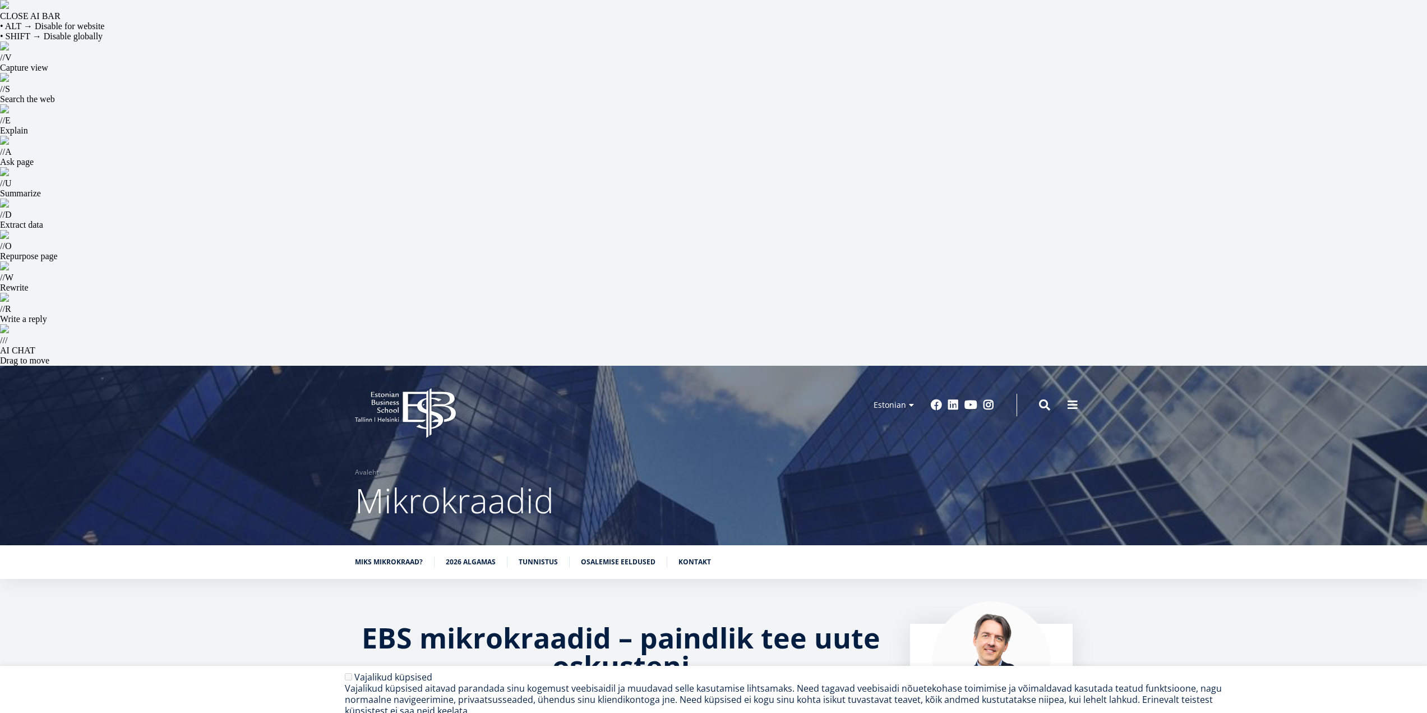  I want to click on a: Avaleht, so click(367, 472).